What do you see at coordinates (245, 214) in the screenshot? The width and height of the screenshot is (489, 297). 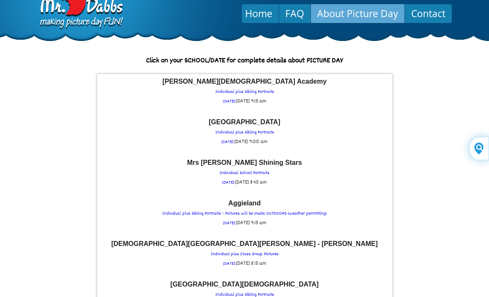 I see `a: Aggieland Individual plus Sibling Portraits - Pictures will be made OUTDOORS (weather permitting)...` at bounding box center [245, 214].